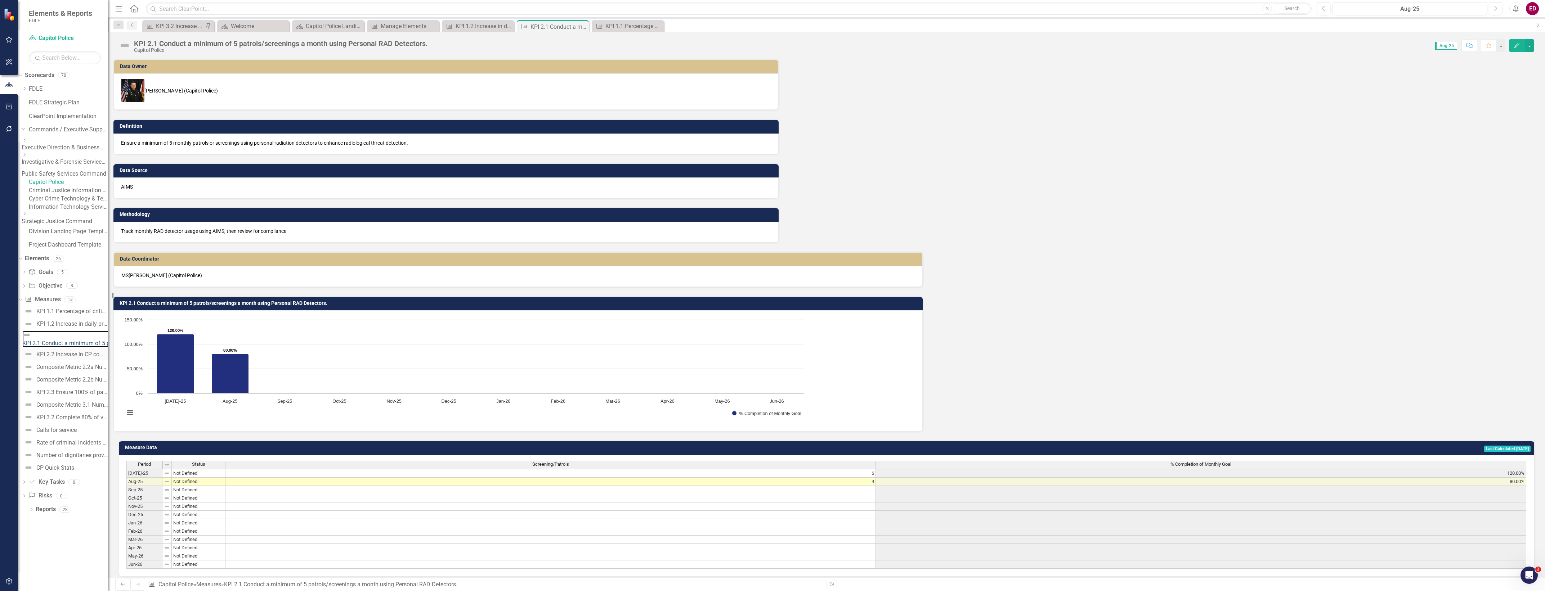  What do you see at coordinates (1292, 8) in the screenshot?
I see `span: Search` at bounding box center [1292, 8].